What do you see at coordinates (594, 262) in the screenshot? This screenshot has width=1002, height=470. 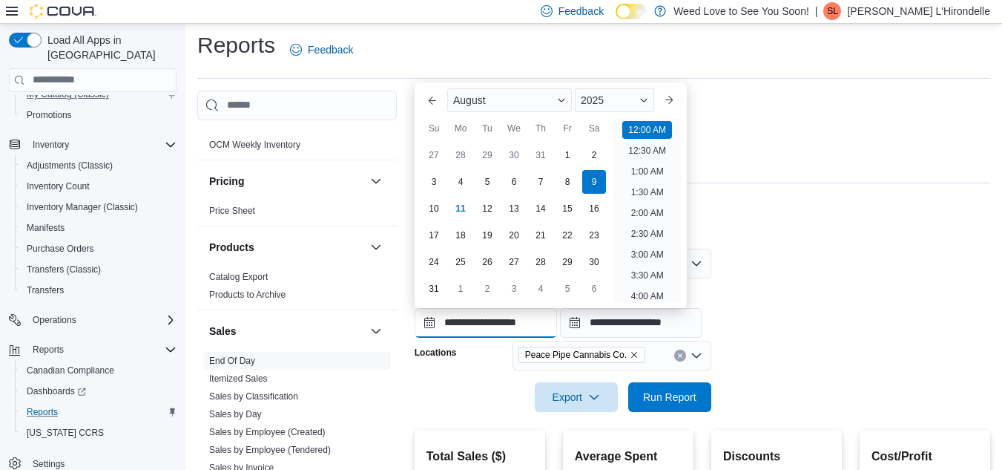 I see `div: day-30` at bounding box center [594, 262].